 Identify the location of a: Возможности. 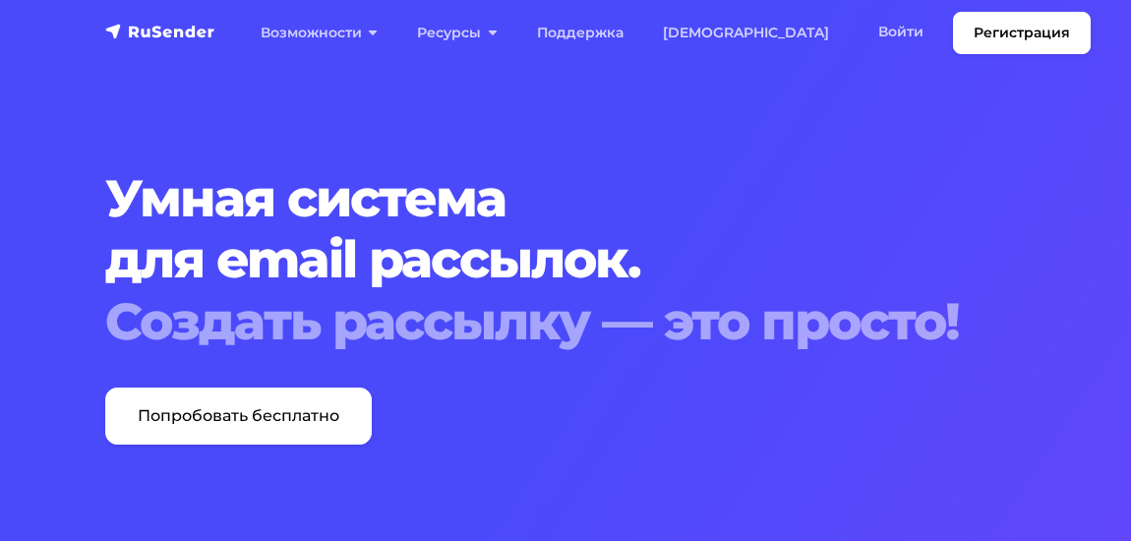
(319, 32).